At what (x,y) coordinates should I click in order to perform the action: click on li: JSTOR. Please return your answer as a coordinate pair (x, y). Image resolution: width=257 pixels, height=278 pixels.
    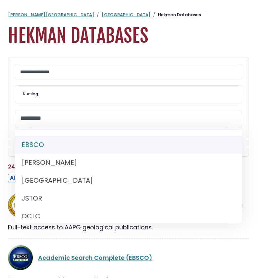
    Looking at the image, I should click on (128, 198).